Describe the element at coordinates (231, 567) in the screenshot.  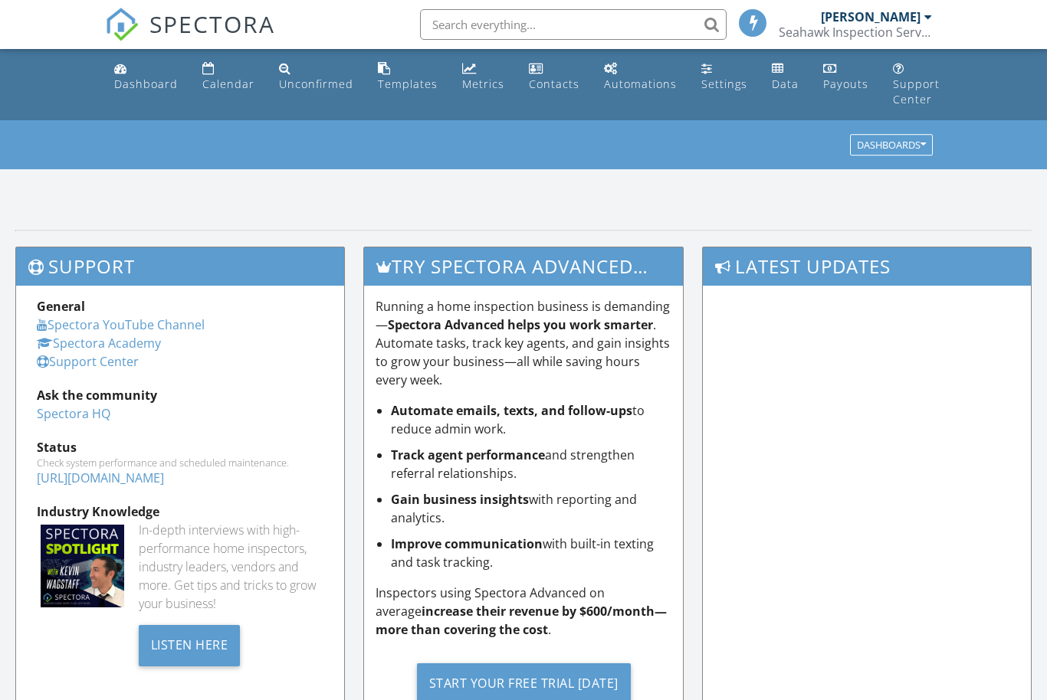
I see `div: In-depth interviews with high-performance home inspectors, industry leaders, vendors and more. Ge...` at that location.